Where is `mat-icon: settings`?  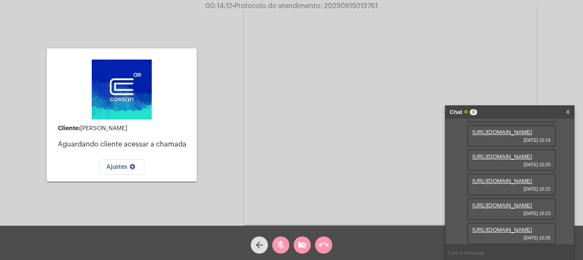 mat-icon: settings is located at coordinates (133, 169).